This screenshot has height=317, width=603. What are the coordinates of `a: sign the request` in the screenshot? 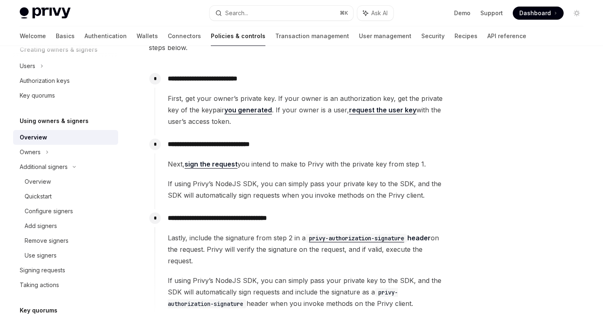 It's located at (211, 164).